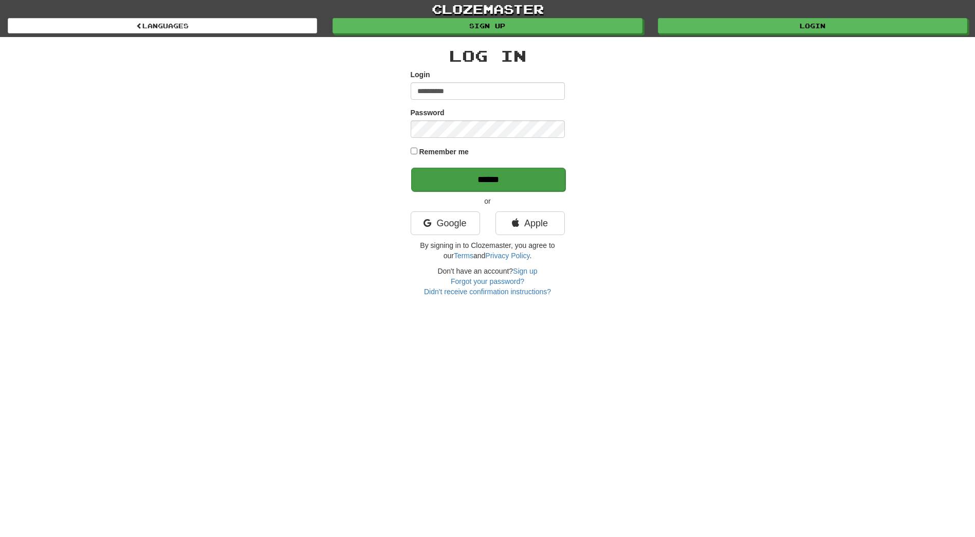 This screenshot has width=975, height=537. I want to click on h2: Log In, so click(488, 56).